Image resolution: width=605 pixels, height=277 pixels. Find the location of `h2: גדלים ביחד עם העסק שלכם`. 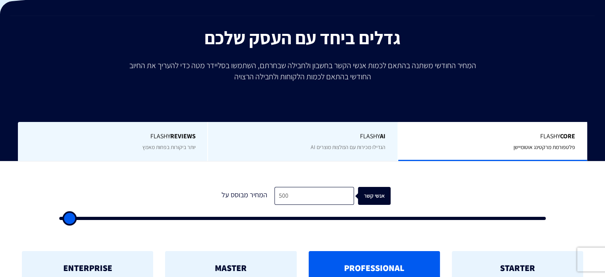

h2: גדלים ביחד עם העסק שלכם is located at coordinates (302, 37).